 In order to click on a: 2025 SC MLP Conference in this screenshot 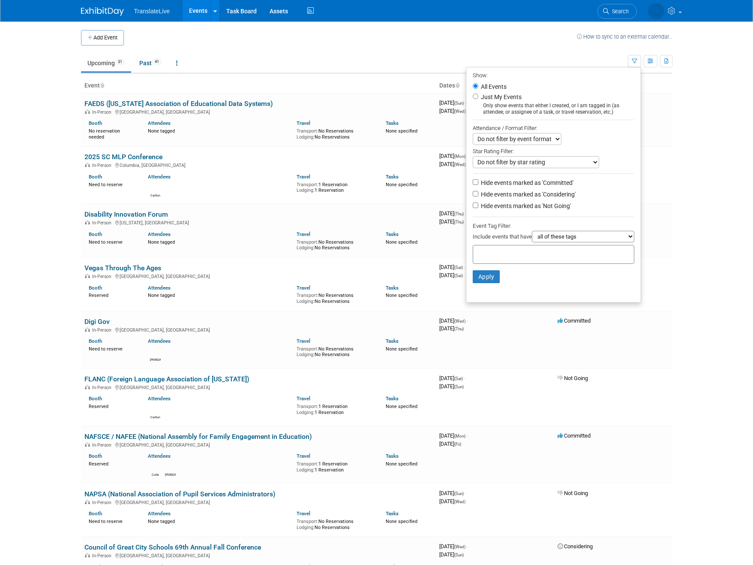, I will do `click(123, 156)`.